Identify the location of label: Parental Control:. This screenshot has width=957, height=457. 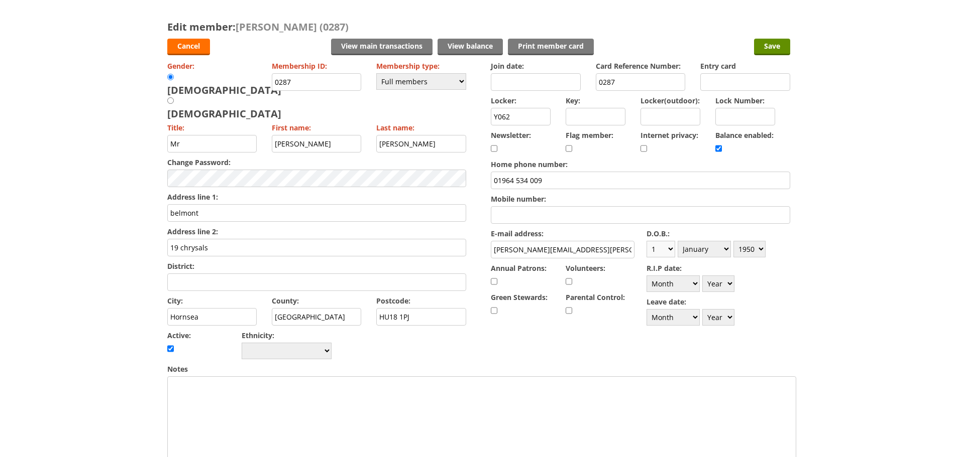
(600, 297).